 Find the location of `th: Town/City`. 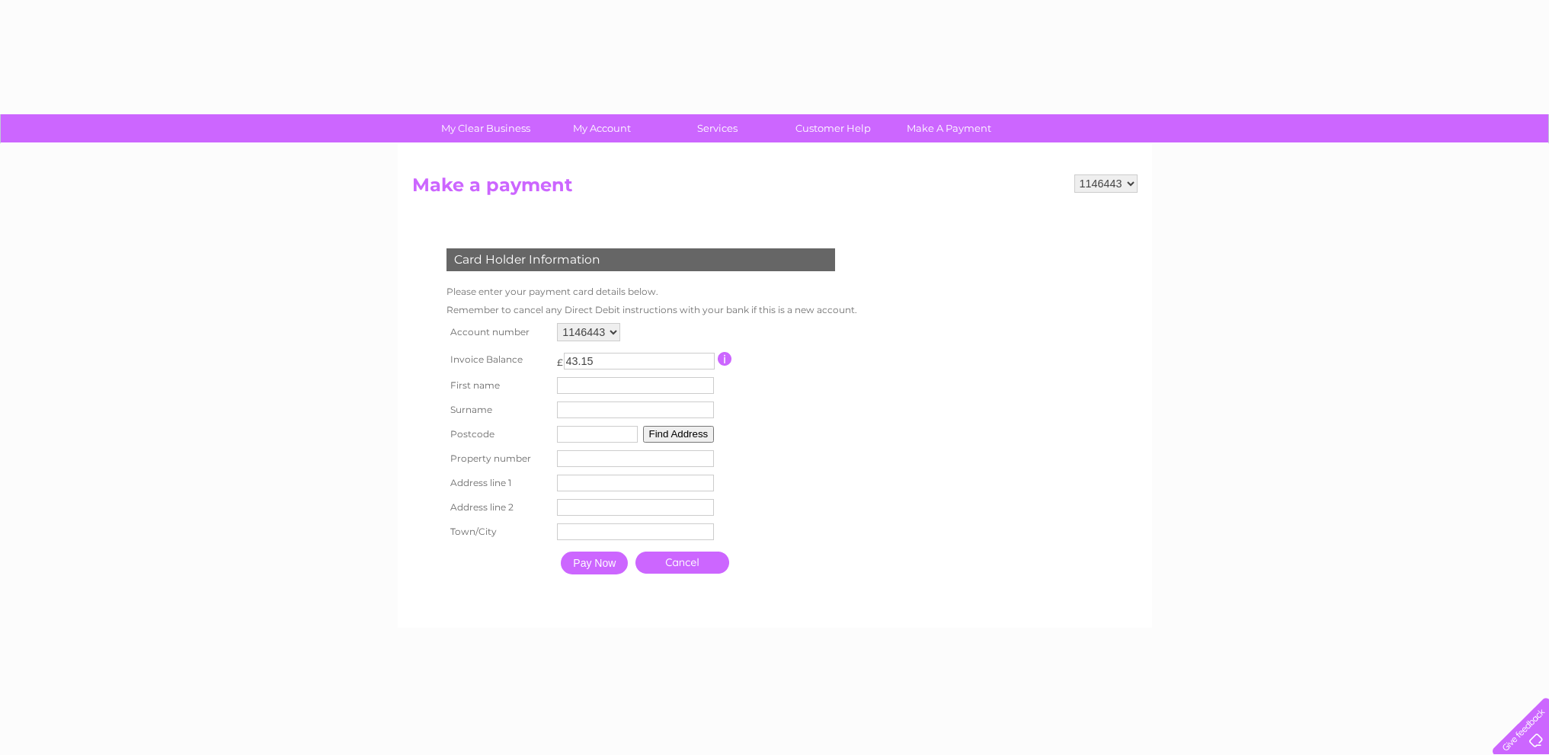

th: Town/City is located at coordinates (498, 532).